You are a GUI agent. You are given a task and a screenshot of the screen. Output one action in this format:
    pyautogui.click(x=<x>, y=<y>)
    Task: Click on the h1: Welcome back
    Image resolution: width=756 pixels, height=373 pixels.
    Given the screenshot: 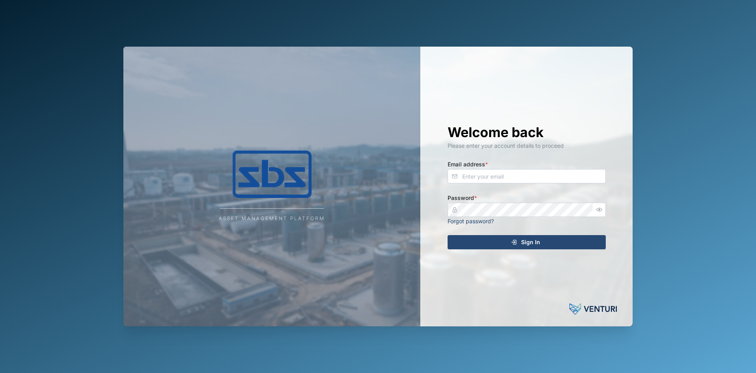 What is the action you would take?
    pyautogui.click(x=527, y=133)
    